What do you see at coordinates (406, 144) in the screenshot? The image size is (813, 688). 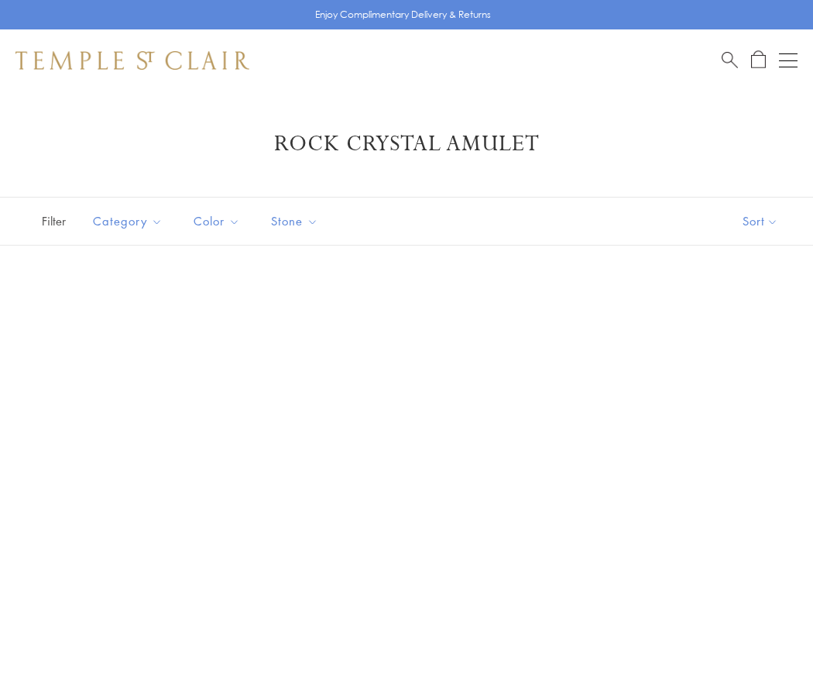 I see `h1: Rock Crystal Amulet` at bounding box center [406, 144].